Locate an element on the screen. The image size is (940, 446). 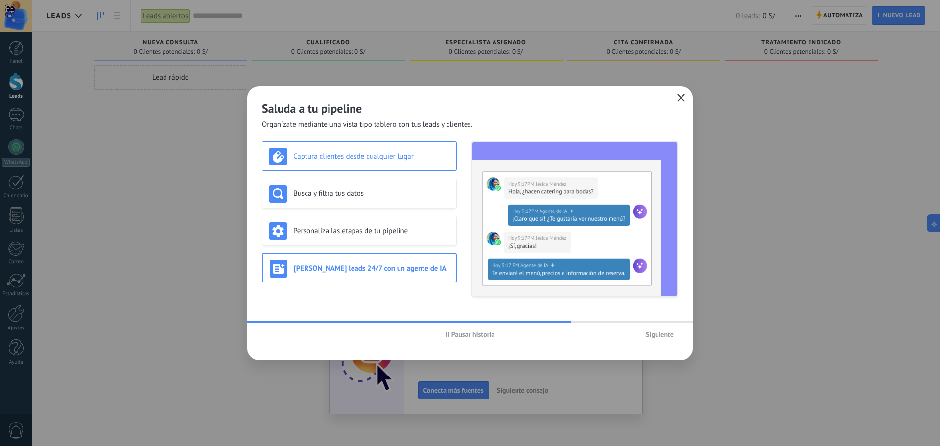
button: Siguiente is located at coordinates (660, 334).